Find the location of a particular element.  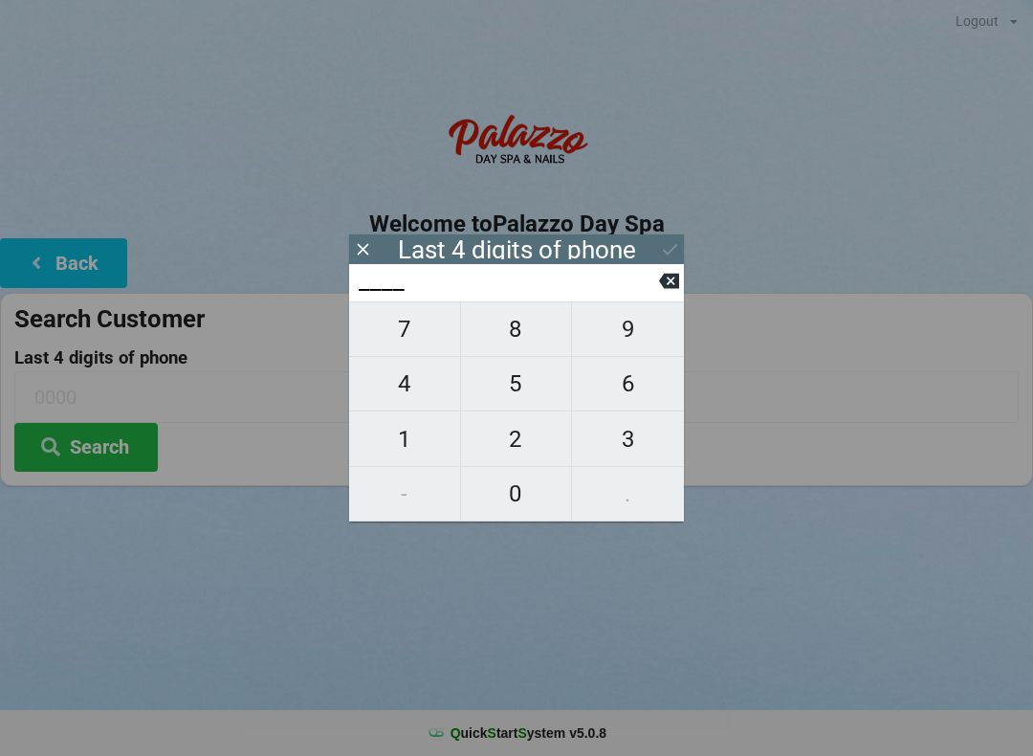

span: 8 is located at coordinates (517, 329).